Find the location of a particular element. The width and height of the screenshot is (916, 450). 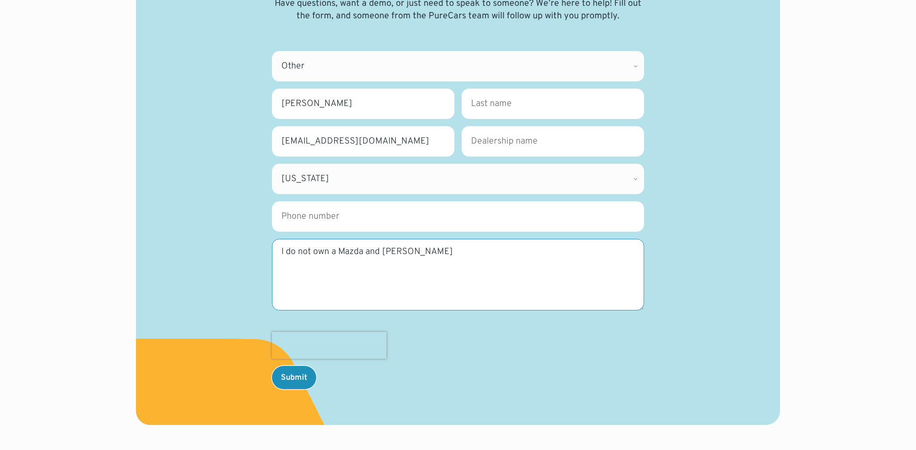

input: Business email is located at coordinates (363, 141).